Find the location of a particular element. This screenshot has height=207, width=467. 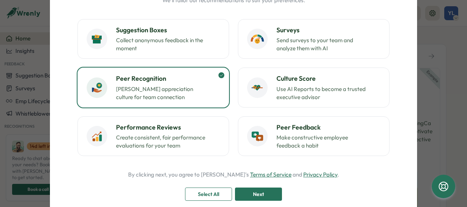

span: Select All is located at coordinates (209, 194).